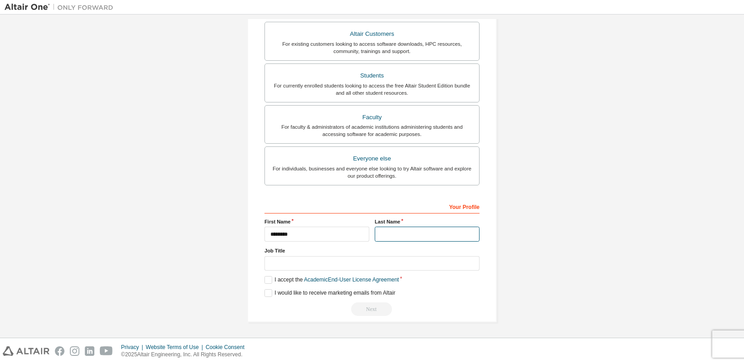 This screenshot has height=364, width=744. I want to click on div: Read and acccept EULA to continue, so click(372, 310).